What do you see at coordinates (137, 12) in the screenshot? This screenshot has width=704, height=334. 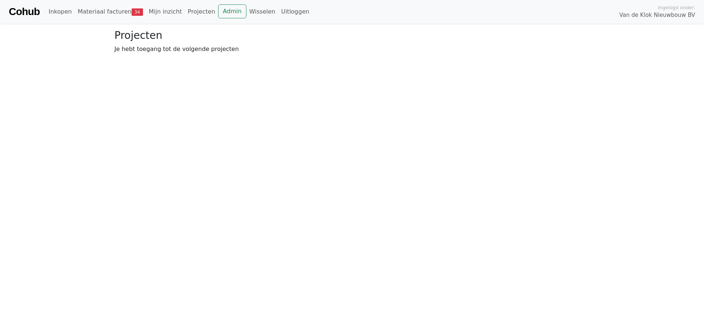 I see `span: 34` at bounding box center [137, 12].